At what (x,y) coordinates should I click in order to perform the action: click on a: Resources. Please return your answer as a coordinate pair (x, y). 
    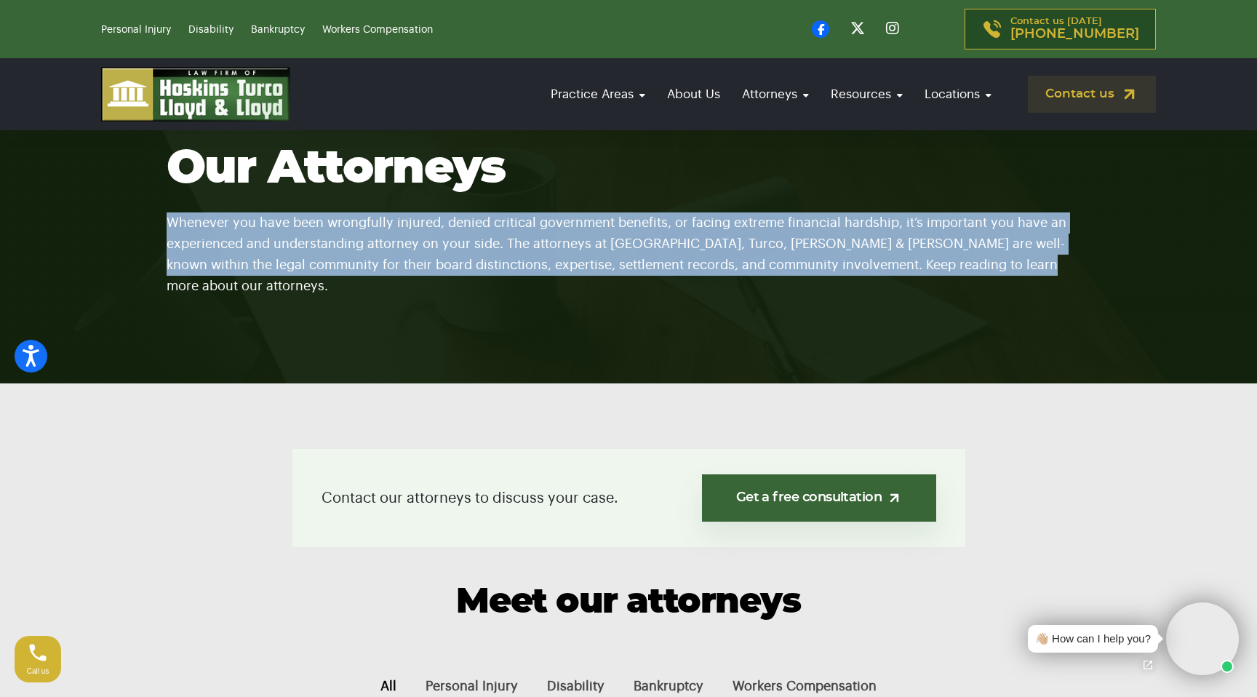
    Looking at the image, I should click on (866, 94).